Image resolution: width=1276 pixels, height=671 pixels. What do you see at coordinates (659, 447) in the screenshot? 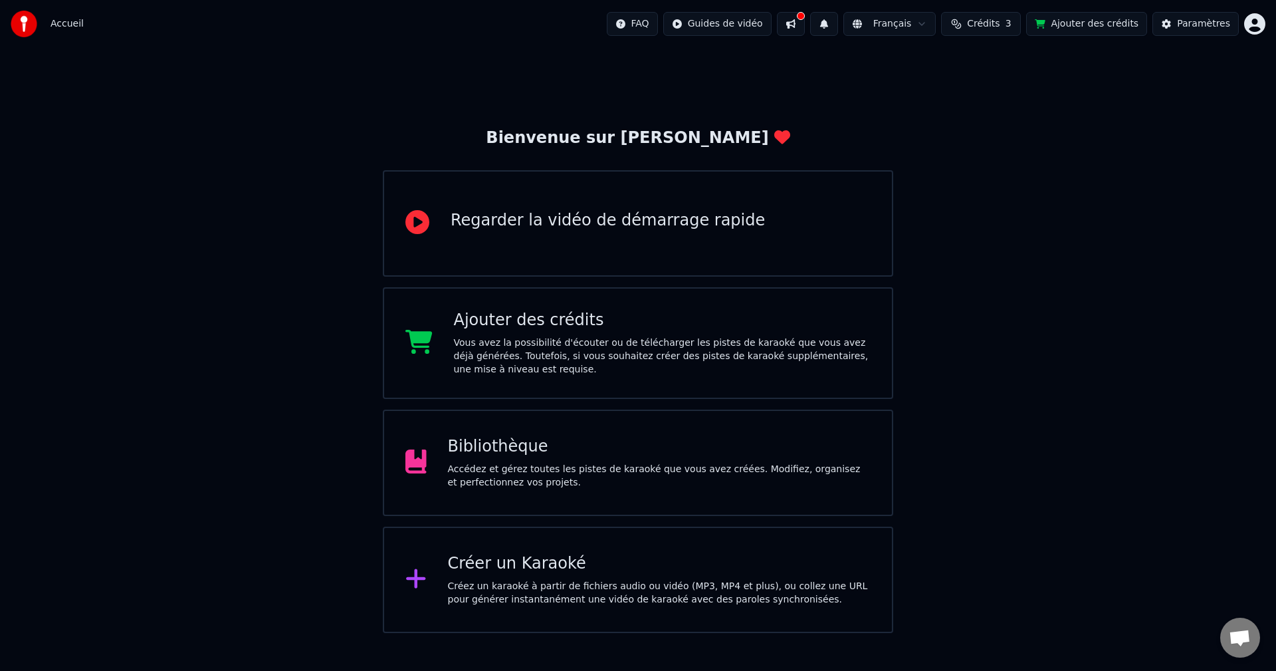
I see `div: Bibliothèque` at bounding box center [659, 447].